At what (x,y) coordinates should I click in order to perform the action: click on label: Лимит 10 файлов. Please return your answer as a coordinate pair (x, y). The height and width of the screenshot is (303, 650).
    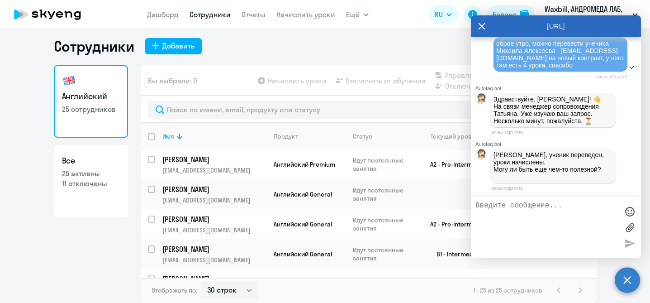
    Looking at the image, I should click on (630, 227).